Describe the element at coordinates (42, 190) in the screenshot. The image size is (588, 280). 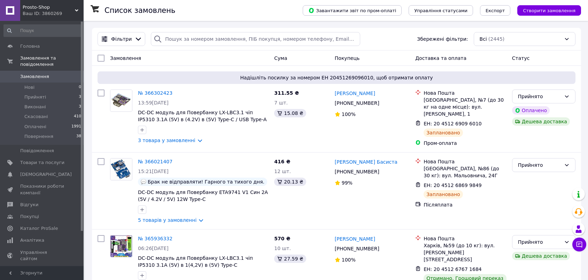
I see `span: Показники роботи компанії` at that location.